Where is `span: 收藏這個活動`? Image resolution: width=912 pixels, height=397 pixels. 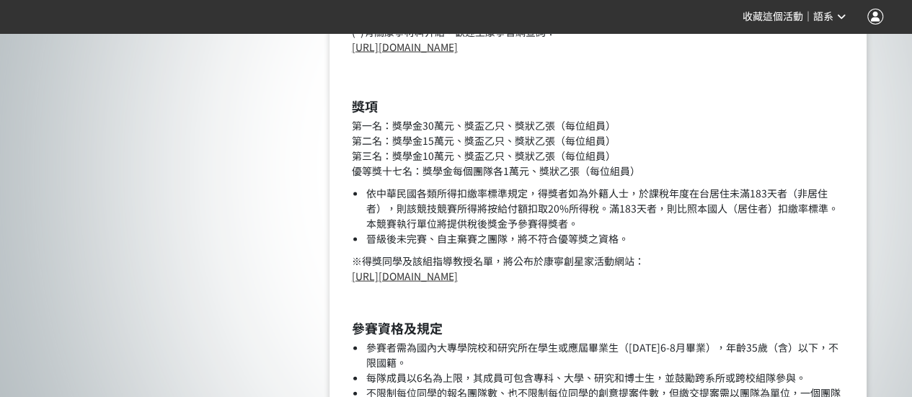
span: 收藏這個活動 is located at coordinates (773, 17).